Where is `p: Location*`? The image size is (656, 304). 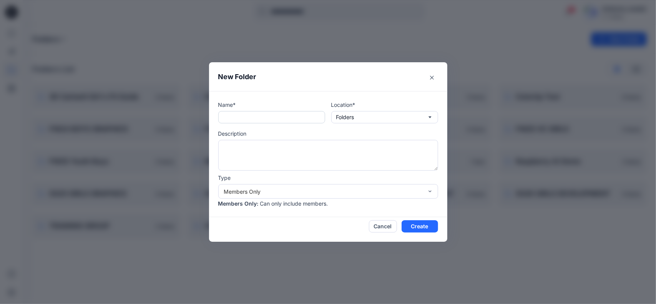 p: Location* is located at coordinates (385, 105).